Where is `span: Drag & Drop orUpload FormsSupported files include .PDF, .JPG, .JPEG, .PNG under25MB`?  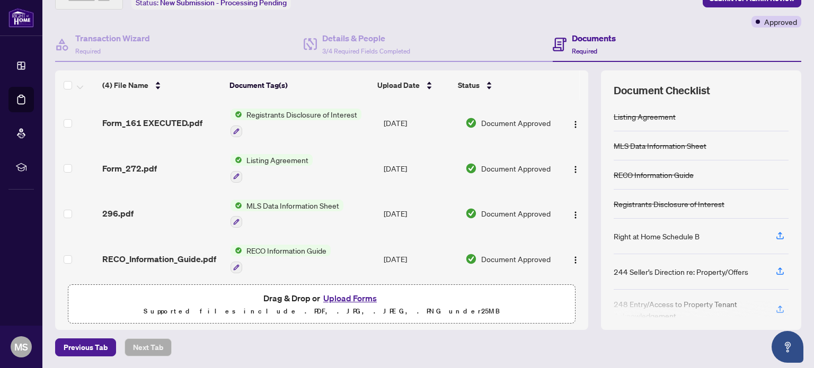 span: Drag & Drop orUpload FormsSupported files include .PDF, .JPG, .JPEG, .PNG under25MB is located at coordinates (322, 305).